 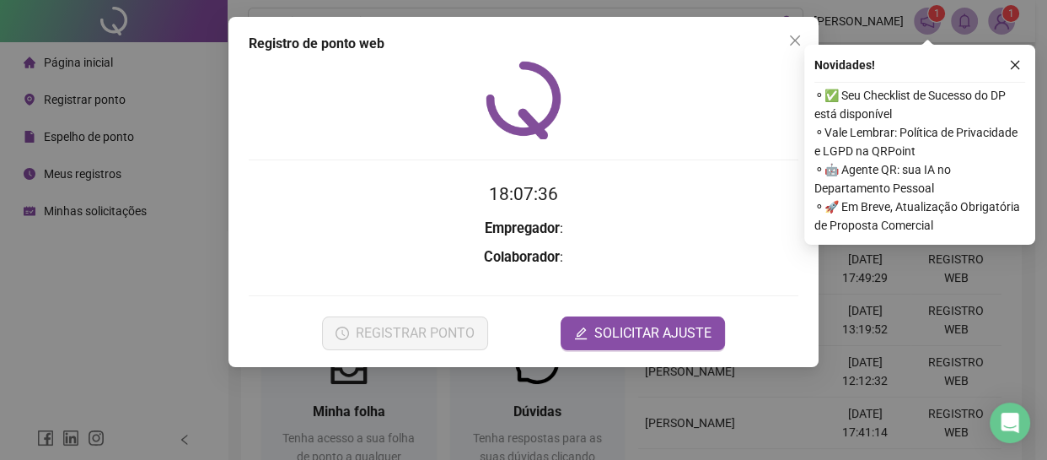 I want to click on div: Registro de ponto web, so click(x=524, y=44).